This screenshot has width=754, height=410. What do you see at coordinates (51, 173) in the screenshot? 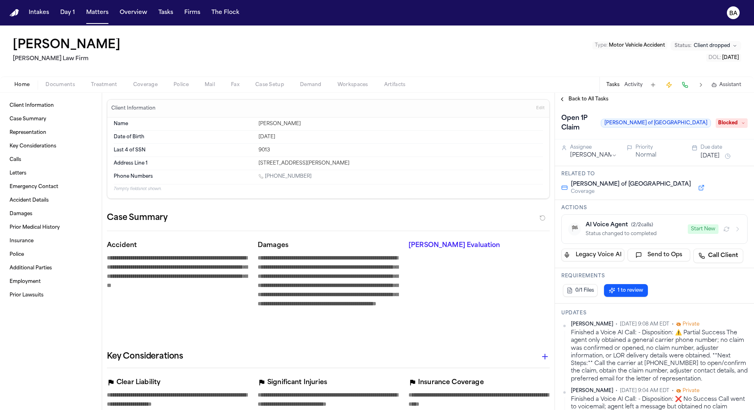
I see `a: Letters` at bounding box center [51, 173].